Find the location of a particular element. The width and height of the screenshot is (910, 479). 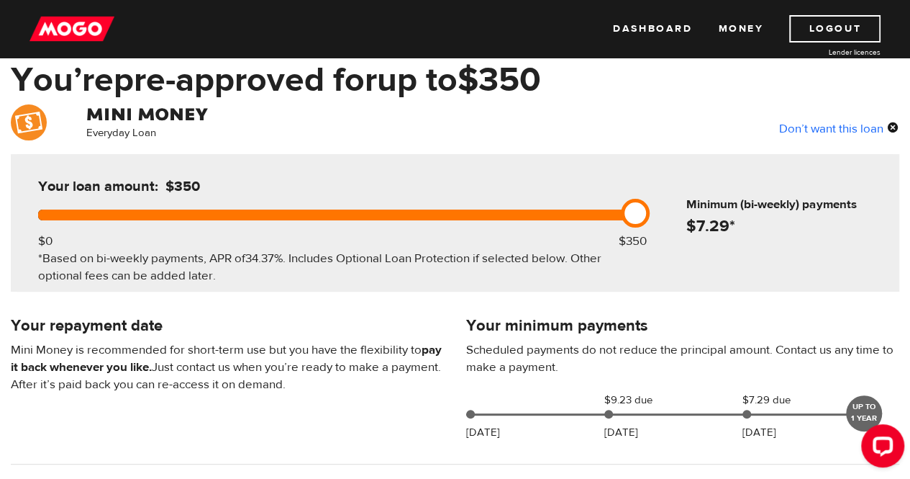

div: $350 is located at coordinates (633, 241).